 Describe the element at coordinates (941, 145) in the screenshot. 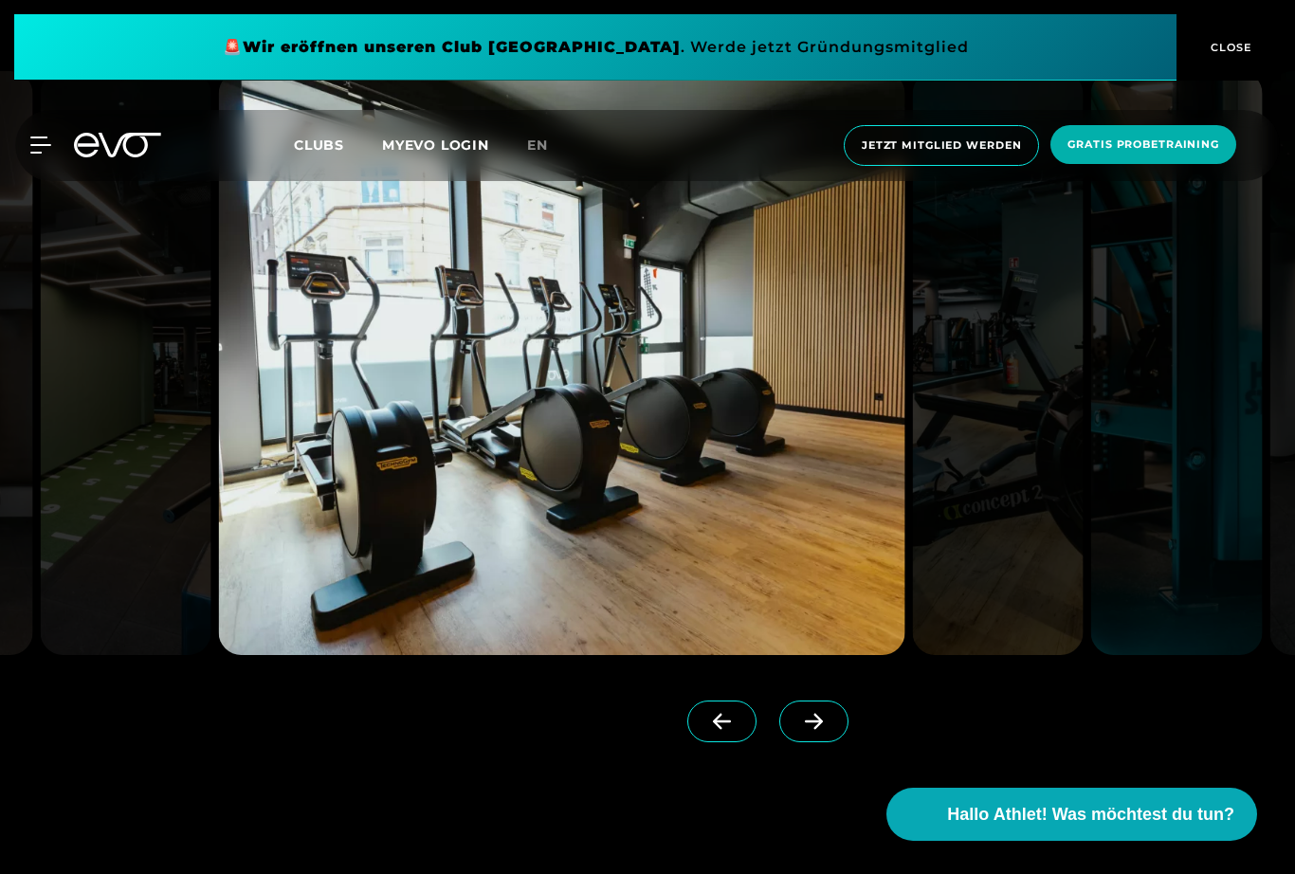

I see `span: Jetzt Mitglied werden` at that location.